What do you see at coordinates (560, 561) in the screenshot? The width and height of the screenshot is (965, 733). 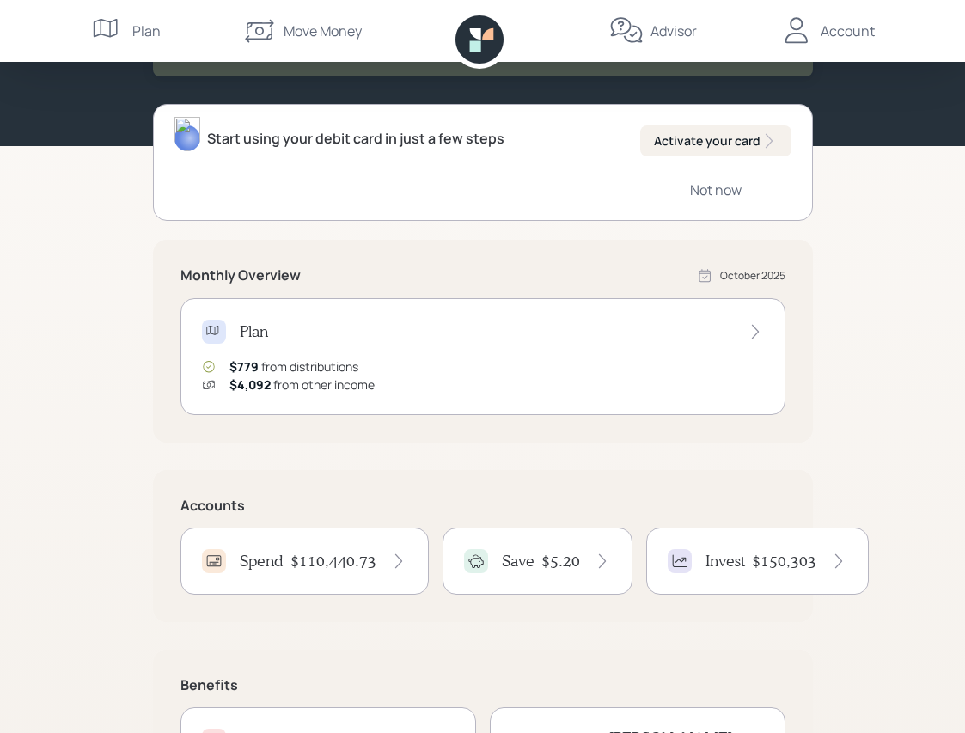 I see `h4: $5.20` at bounding box center [560, 561].